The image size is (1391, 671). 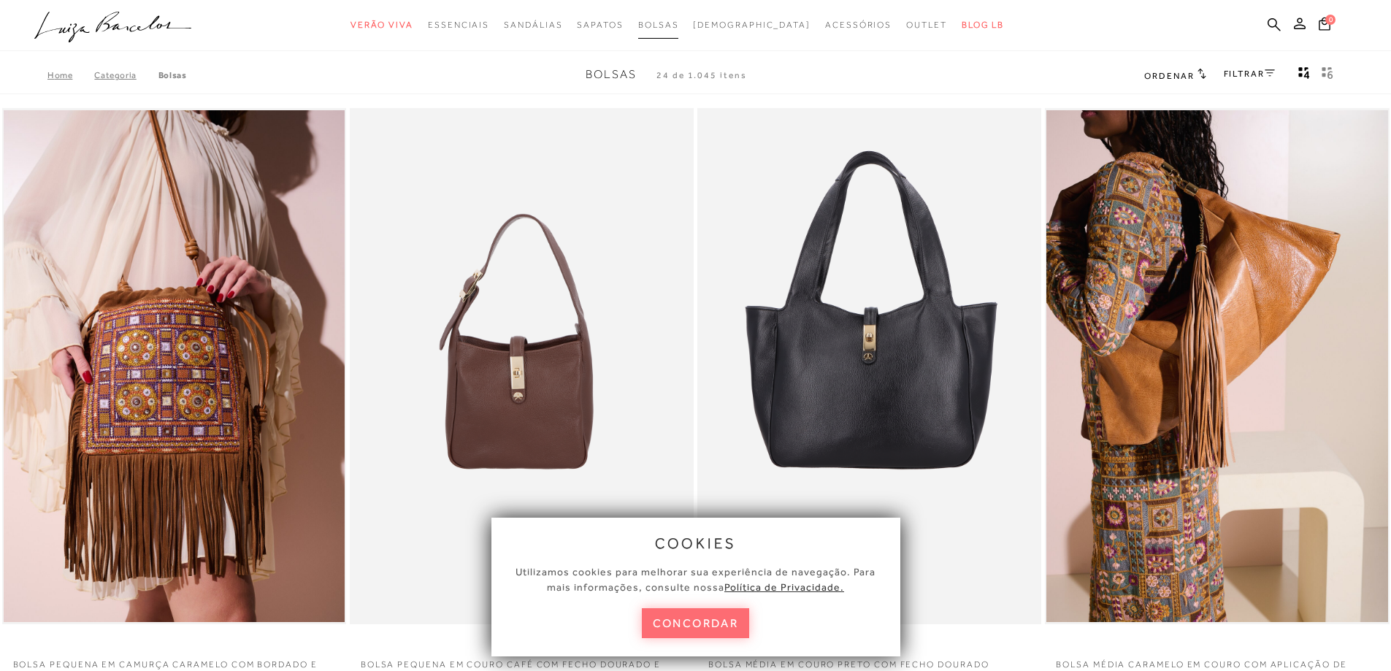 I want to click on button: Mostrar 4 produtos por linha, so click(x=1304, y=75).